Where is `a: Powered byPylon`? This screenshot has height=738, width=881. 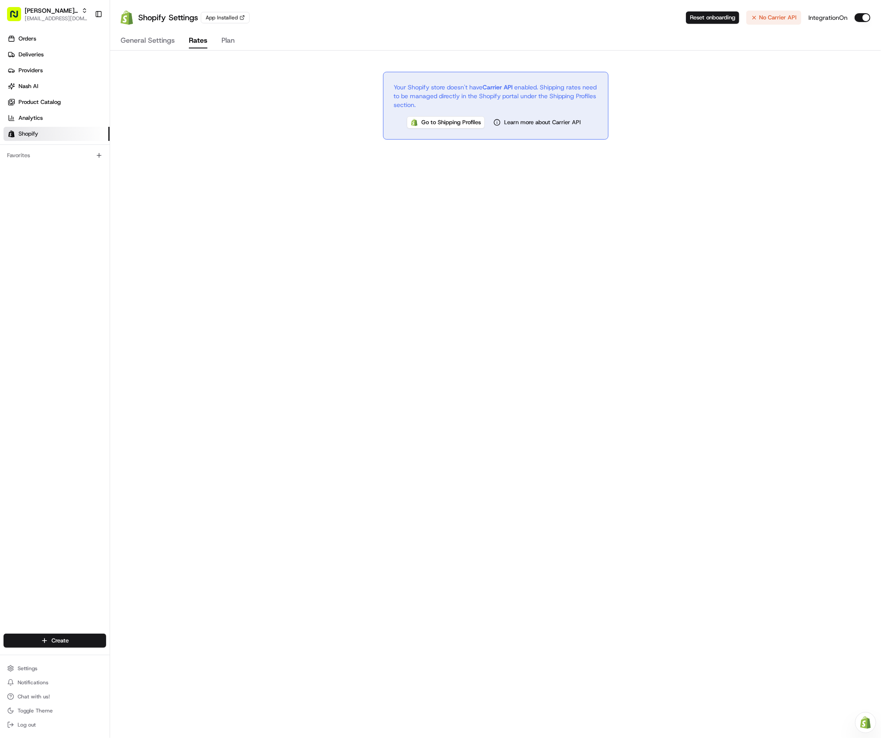
a: Powered byPylon is located at coordinates (84, 222).